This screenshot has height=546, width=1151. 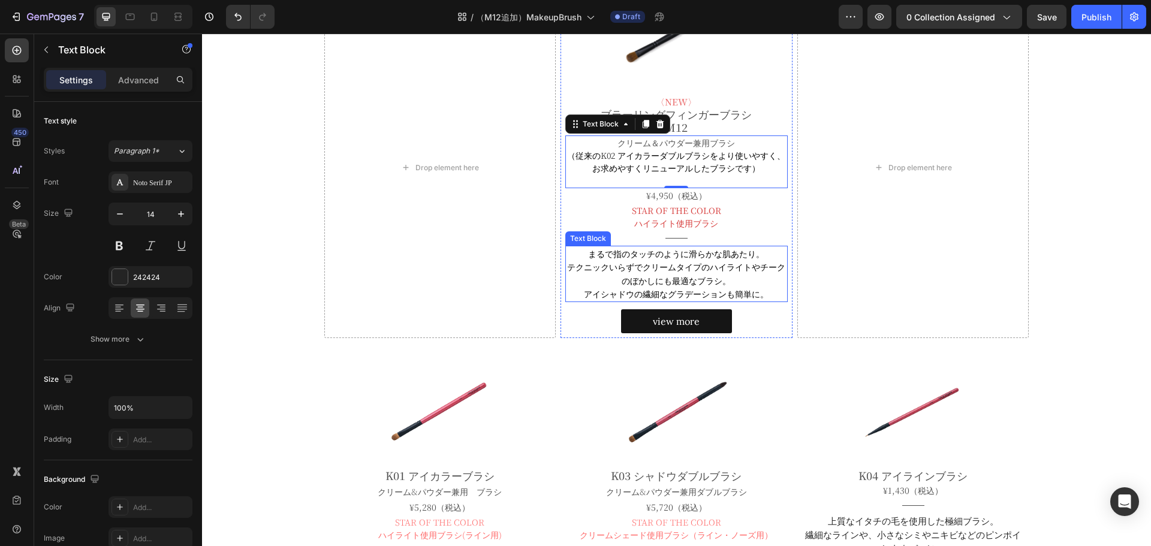 What do you see at coordinates (474, 177) in the screenshot?
I see `p: STAR OF THE COLOR` at bounding box center [474, 177].